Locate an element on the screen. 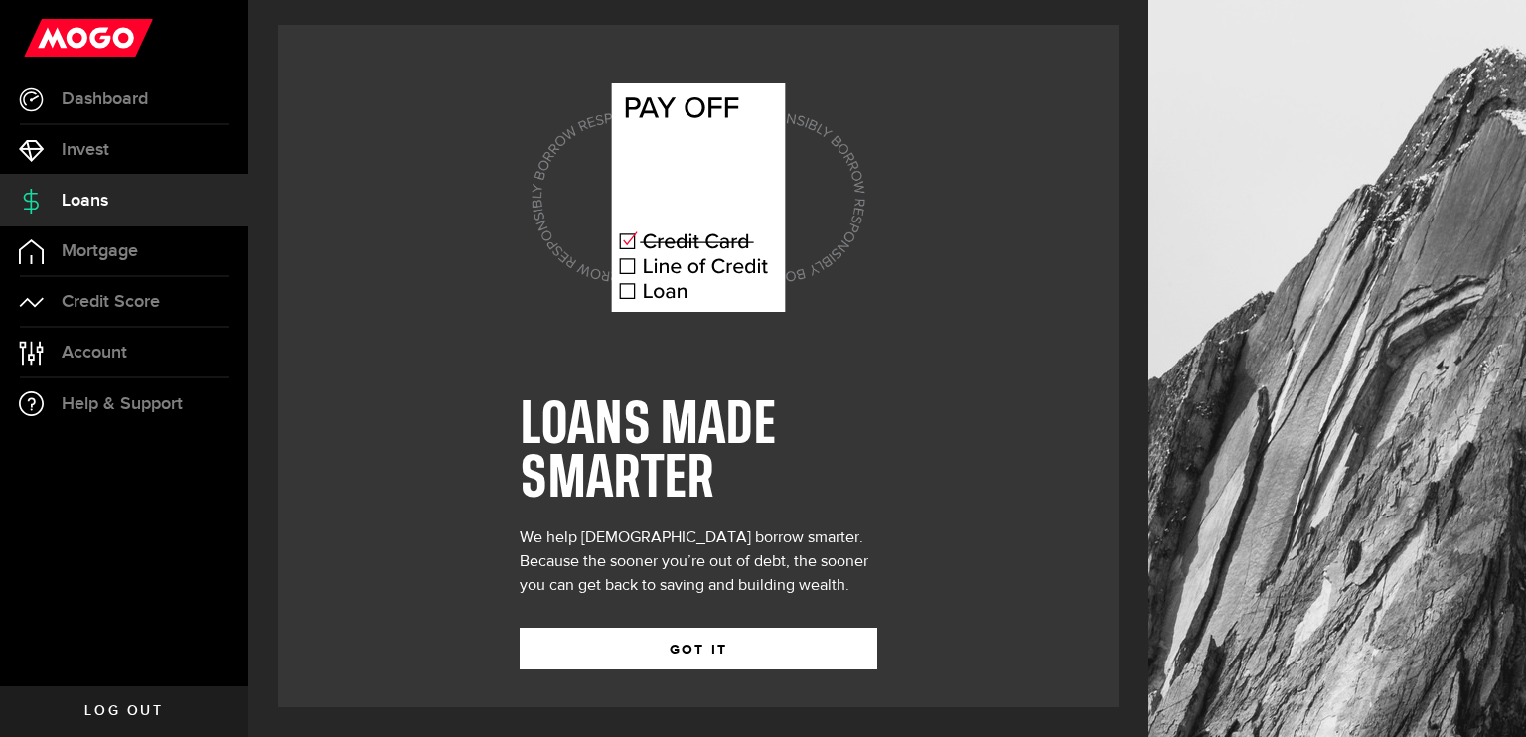 The width and height of the screenshot is (1526, 737). span: Loans is located at coordinates (84, 201).